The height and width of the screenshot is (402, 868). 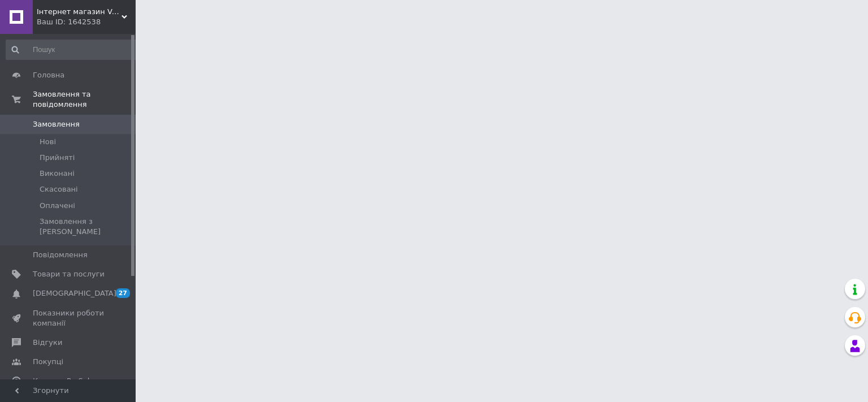 I want to click on span: Повідомлення, so click(x=60, y=255).